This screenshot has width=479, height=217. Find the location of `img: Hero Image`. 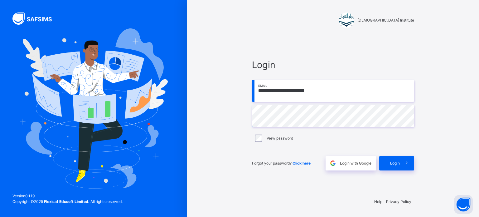

img: Hero Image is located at coordinates (94, 108).